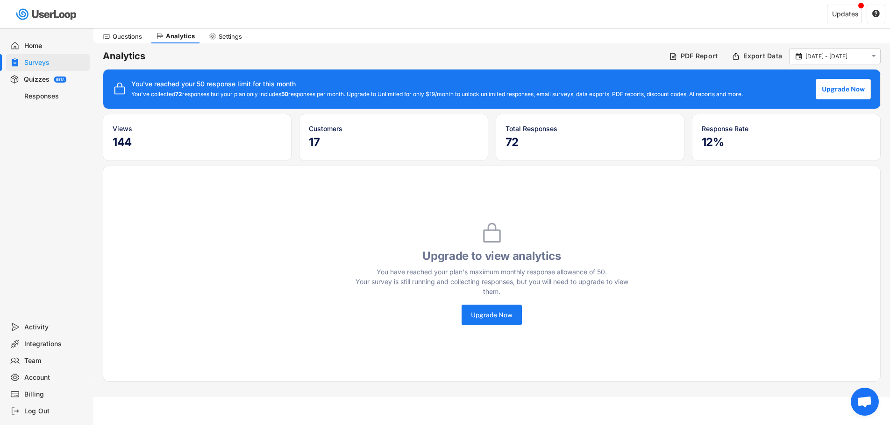 The image size is (890, 425). What do you see at coordinates (55, 344) in the screenshot?
I see `div: Integrations` at bounding box center [55, 344].